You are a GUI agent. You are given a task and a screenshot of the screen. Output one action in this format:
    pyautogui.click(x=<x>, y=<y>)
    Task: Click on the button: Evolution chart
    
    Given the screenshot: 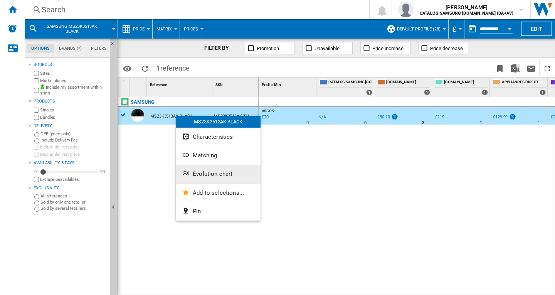 What is the action you would take?
    pyautogui.click(x=218, y=174)
    